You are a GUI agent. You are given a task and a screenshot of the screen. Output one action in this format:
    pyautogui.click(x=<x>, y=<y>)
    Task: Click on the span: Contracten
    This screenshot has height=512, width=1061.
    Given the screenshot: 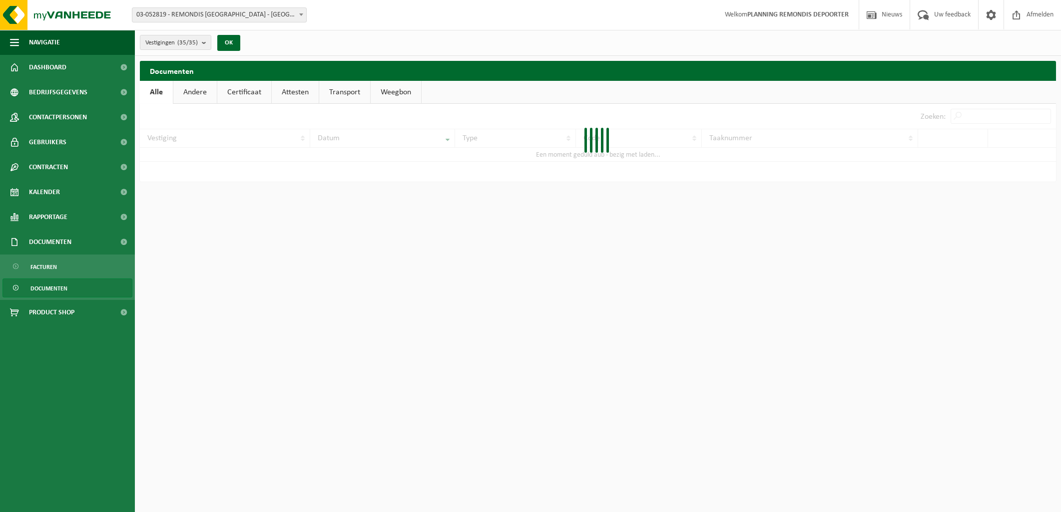 What is the action you would take?
    pyautogui.click(x=48, y=167)
    